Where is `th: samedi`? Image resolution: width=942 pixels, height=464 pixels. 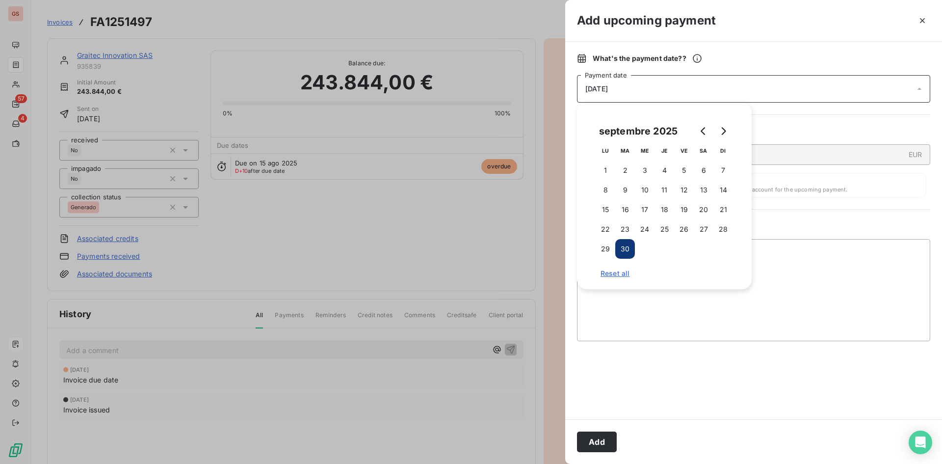 th: samedi is located at coordinates (704, 151).